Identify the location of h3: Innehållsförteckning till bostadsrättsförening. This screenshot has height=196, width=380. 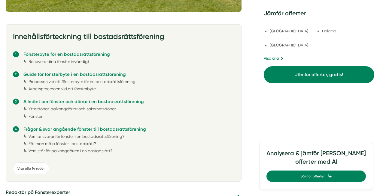
(124, 38).